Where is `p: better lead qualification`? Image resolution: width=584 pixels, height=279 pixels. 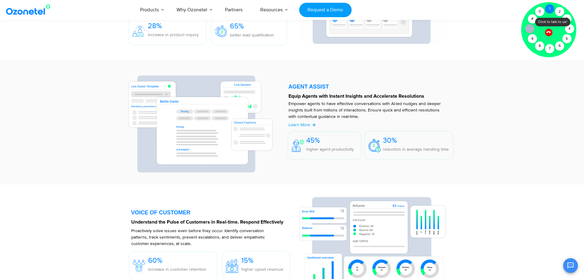
p: better lead qualification is located at coordinates (252, 35).